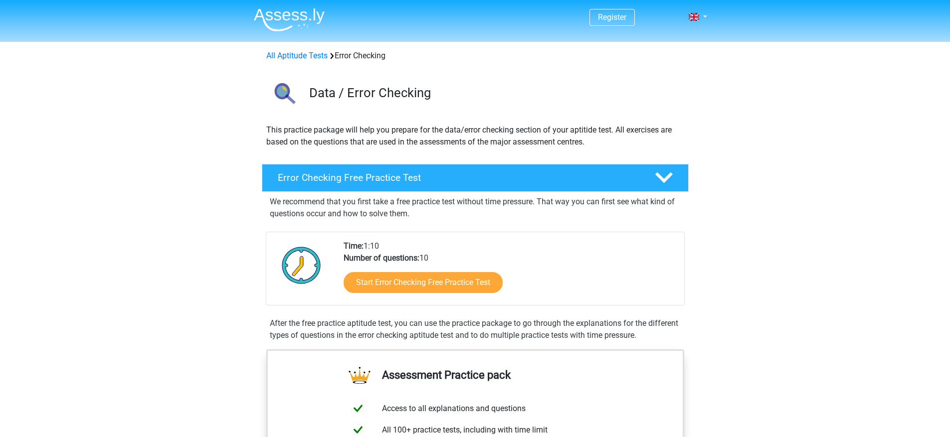  What do you see at coordinates (475, 56) in the screenshot?
I see `div: Error Checking` at bounding box center [475, 56].